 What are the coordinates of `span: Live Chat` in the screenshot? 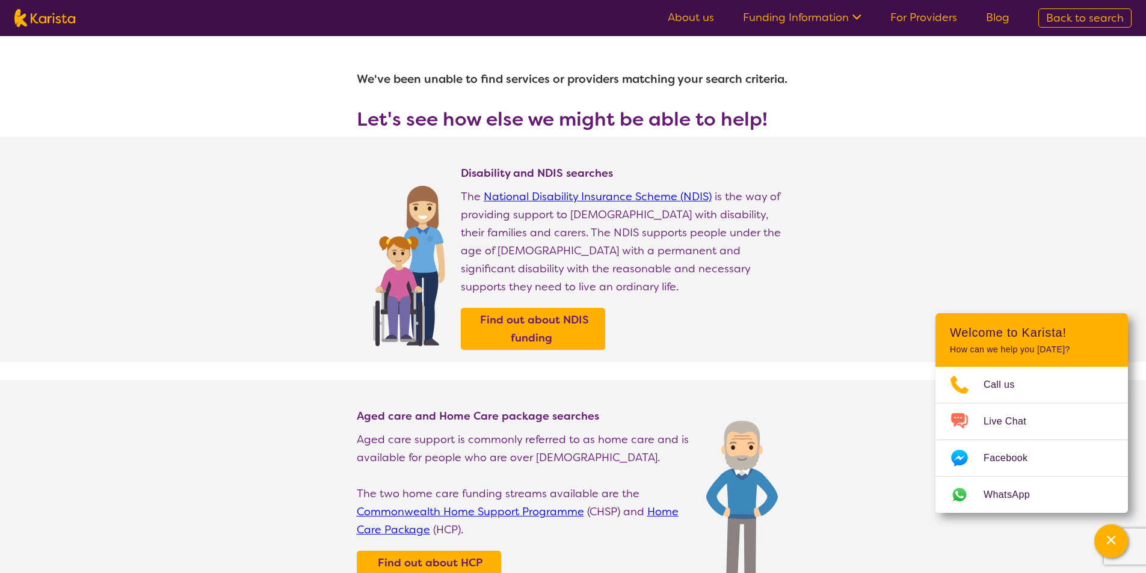 It's located at (1012, 422).